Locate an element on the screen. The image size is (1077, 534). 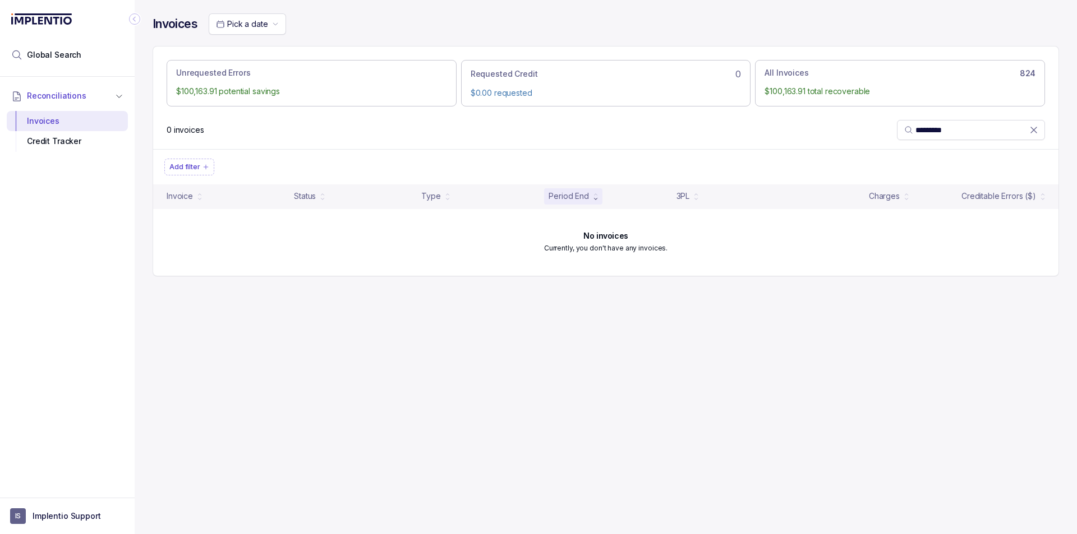
li: Filter Chip Add filter is located at coordinates (189, 167).